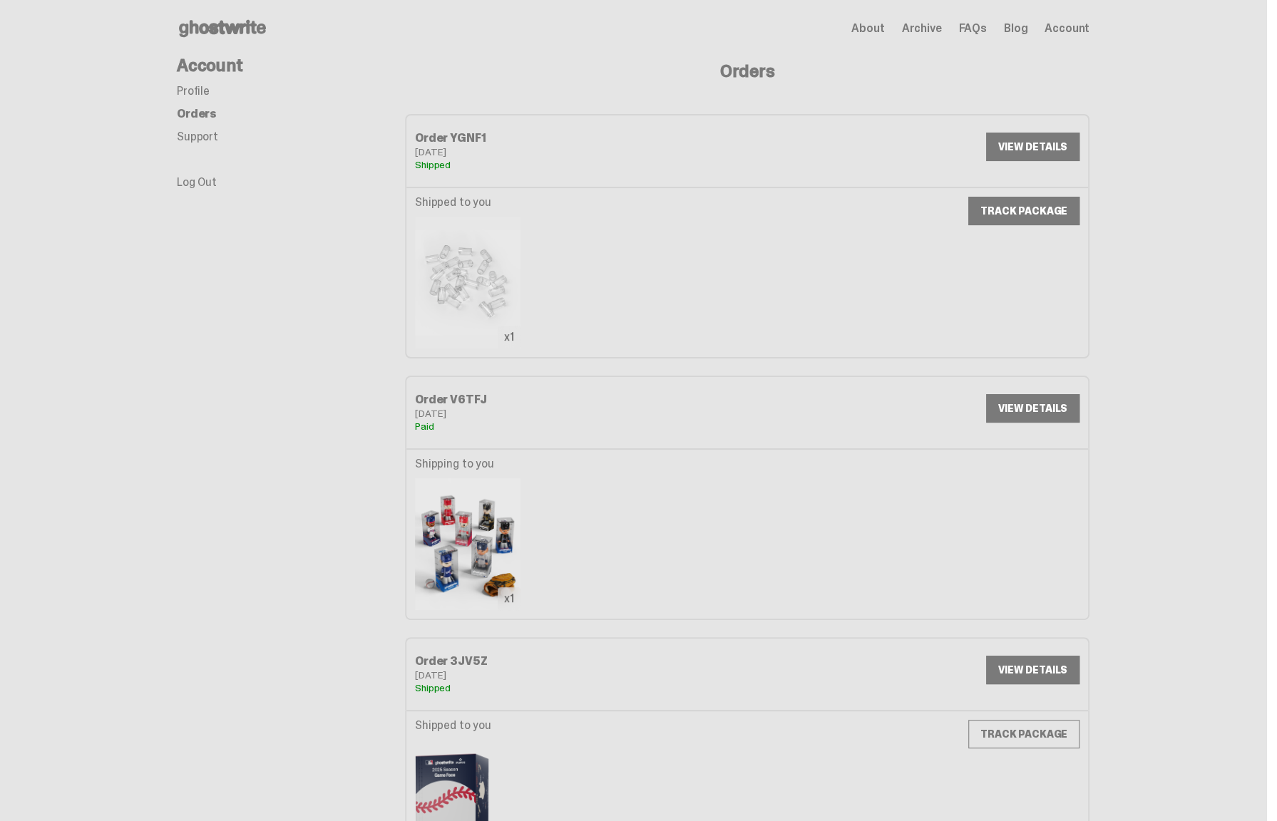 The image size is (1277, 821). What do you see at coordinates (197, 136) in the screenshot?
I see `a: Support` at bounding box center [197, 136].